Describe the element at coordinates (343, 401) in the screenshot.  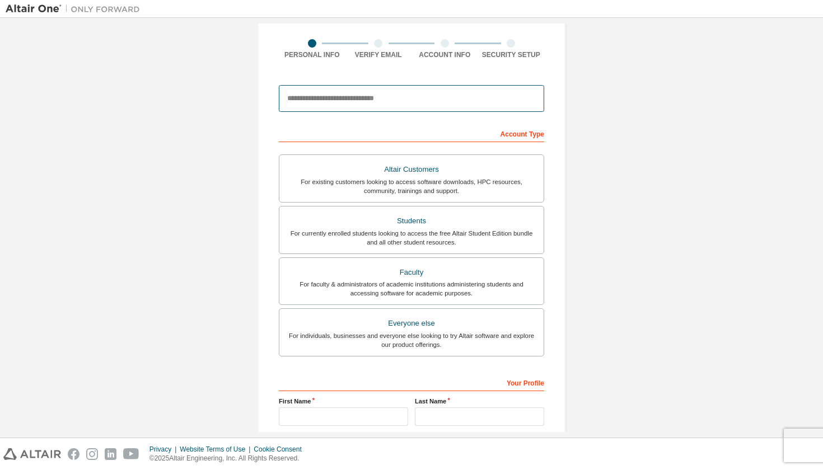
I see `label: First Name` at that location.